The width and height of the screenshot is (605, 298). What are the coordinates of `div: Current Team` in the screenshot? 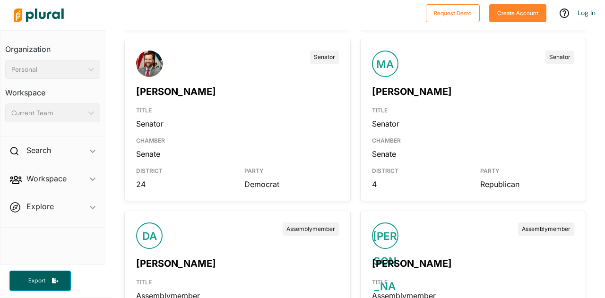 It's located at (48, 113).